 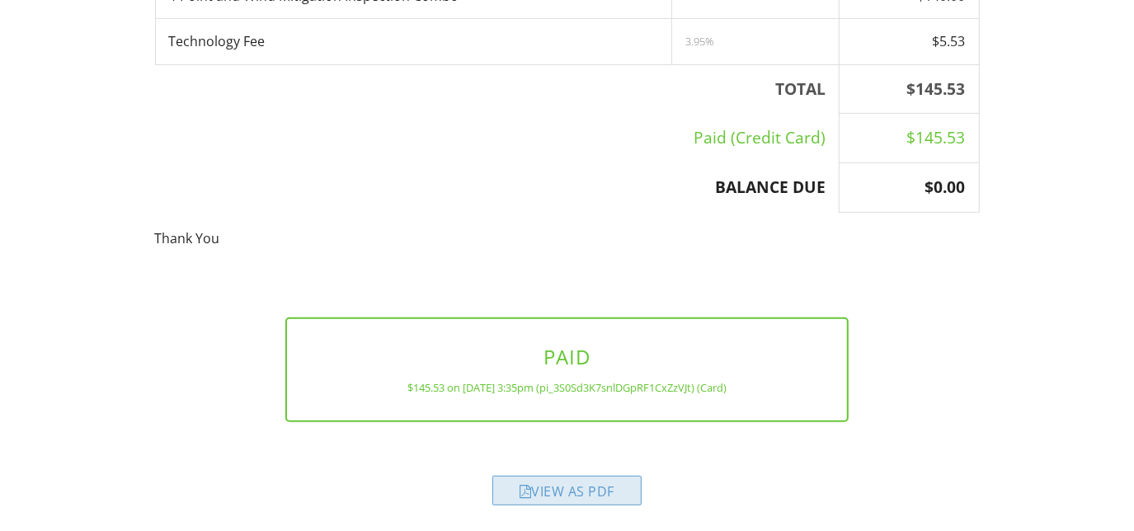 I want to click on th: $145.53, so click(x=909, y=89).